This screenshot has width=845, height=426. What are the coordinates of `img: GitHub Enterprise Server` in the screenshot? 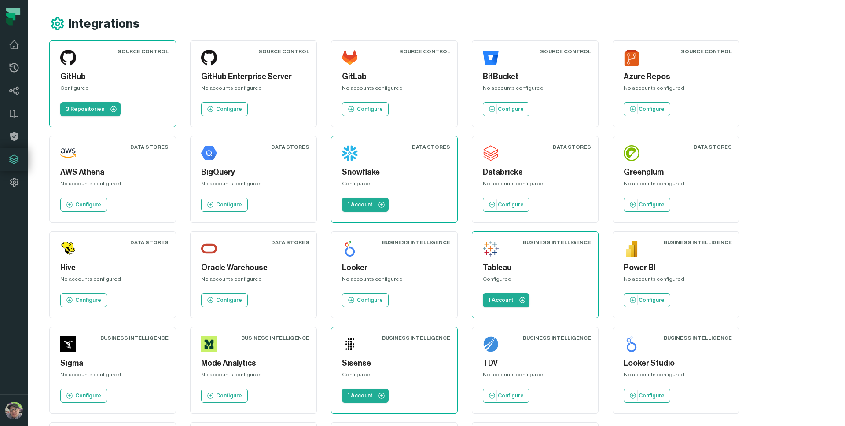 It's located at (209, 58).